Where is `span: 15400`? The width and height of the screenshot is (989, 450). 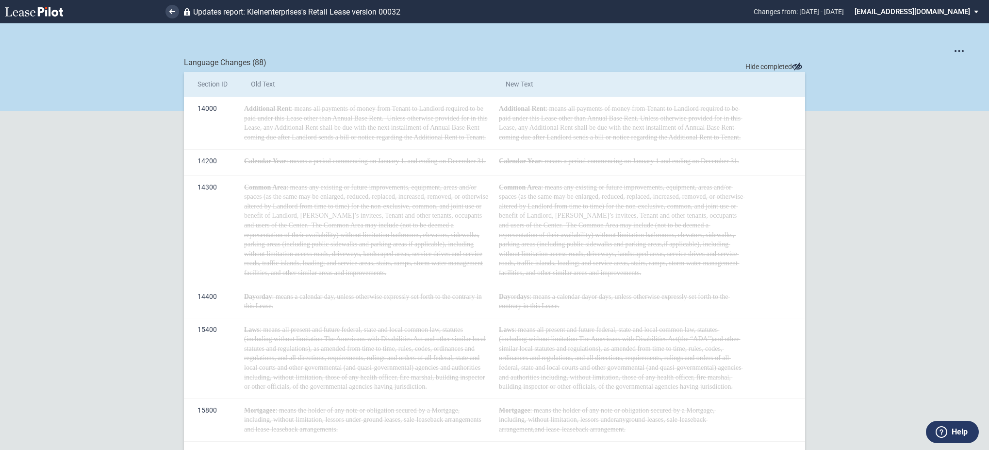 span: 15400 is located at coordinates (207, 329).